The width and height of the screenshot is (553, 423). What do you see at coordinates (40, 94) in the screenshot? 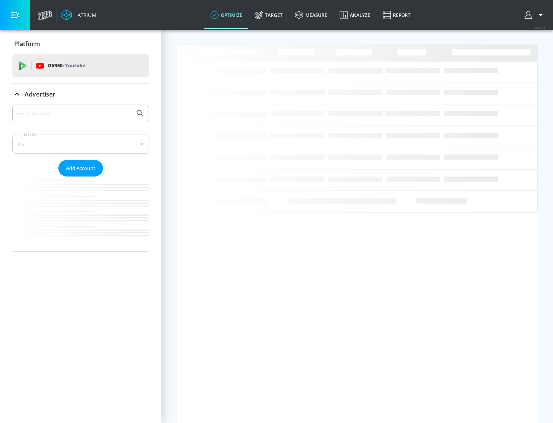
I see `p: Advertiser` at bounding box center [40, 94].